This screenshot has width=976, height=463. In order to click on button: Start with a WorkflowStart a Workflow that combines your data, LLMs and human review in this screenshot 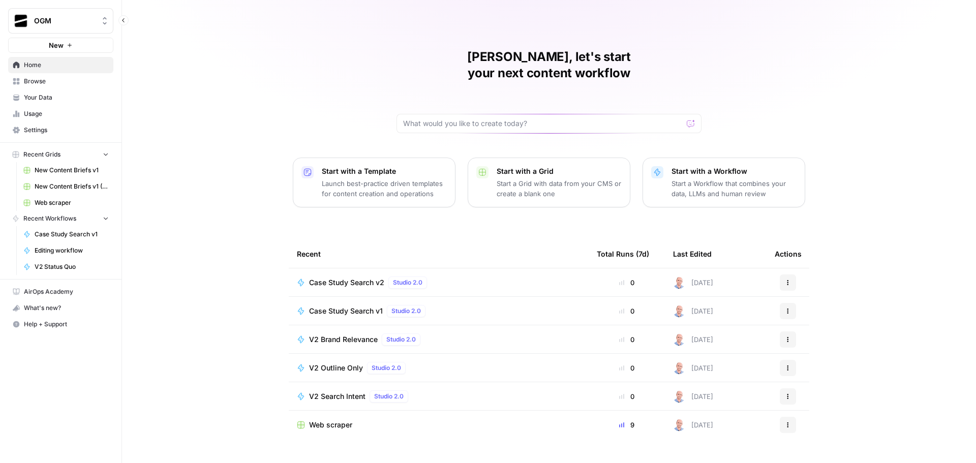, I will do `click(724, 182)`.